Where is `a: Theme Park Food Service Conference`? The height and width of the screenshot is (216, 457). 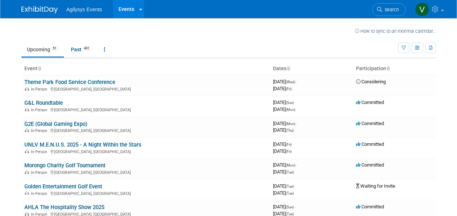 a: Theme Park Food Service Conference is located at coordinates (70, 82).